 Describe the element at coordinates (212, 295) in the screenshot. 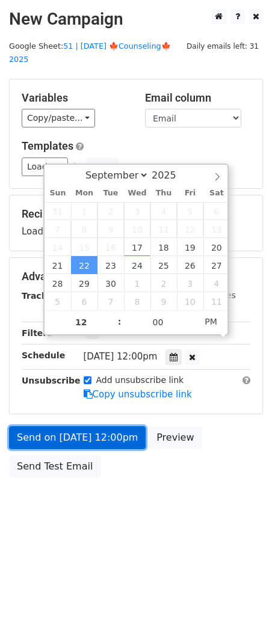

I see `label: UTM Codes` at that location.